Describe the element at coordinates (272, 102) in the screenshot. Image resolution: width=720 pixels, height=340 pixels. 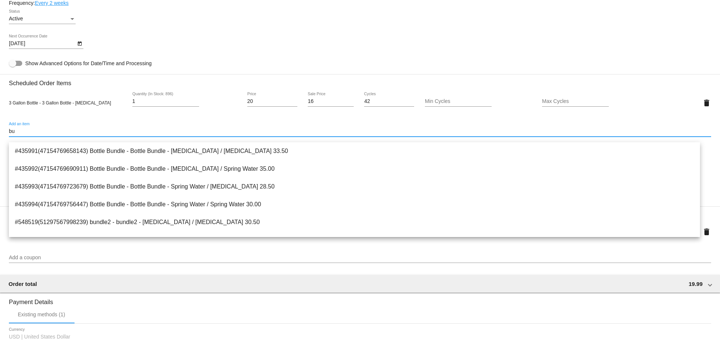
I see `input: Price` at that location.